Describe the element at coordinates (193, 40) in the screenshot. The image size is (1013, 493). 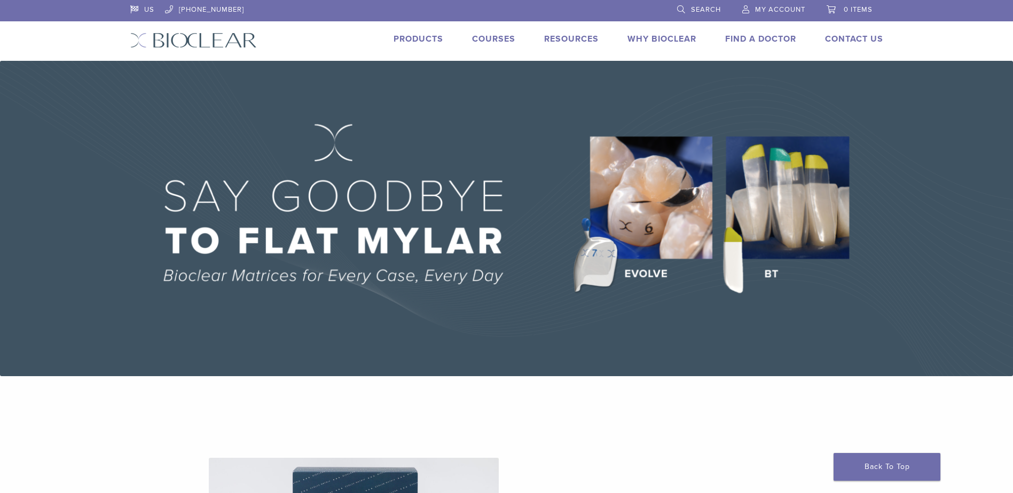
I see `img: Bioclear` at that location.